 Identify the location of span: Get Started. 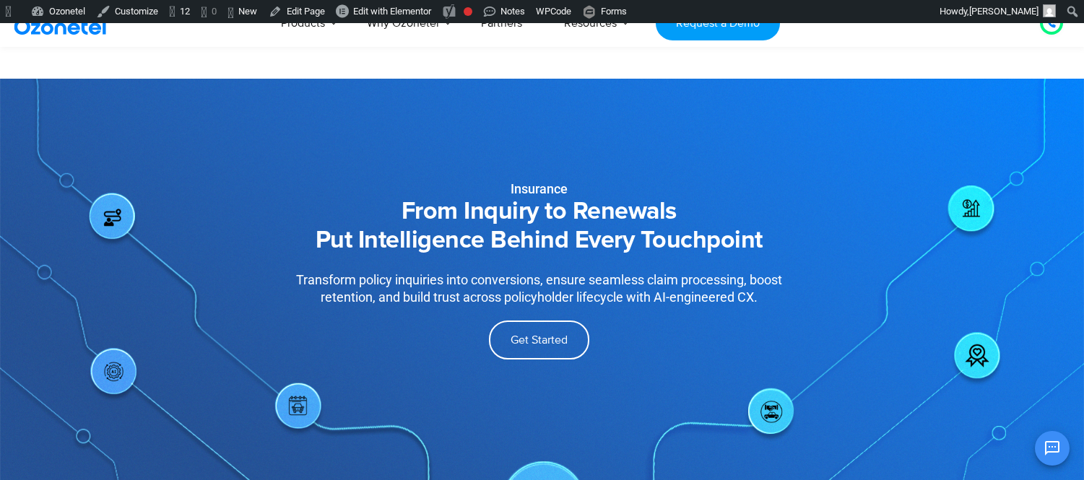
(539, 340).